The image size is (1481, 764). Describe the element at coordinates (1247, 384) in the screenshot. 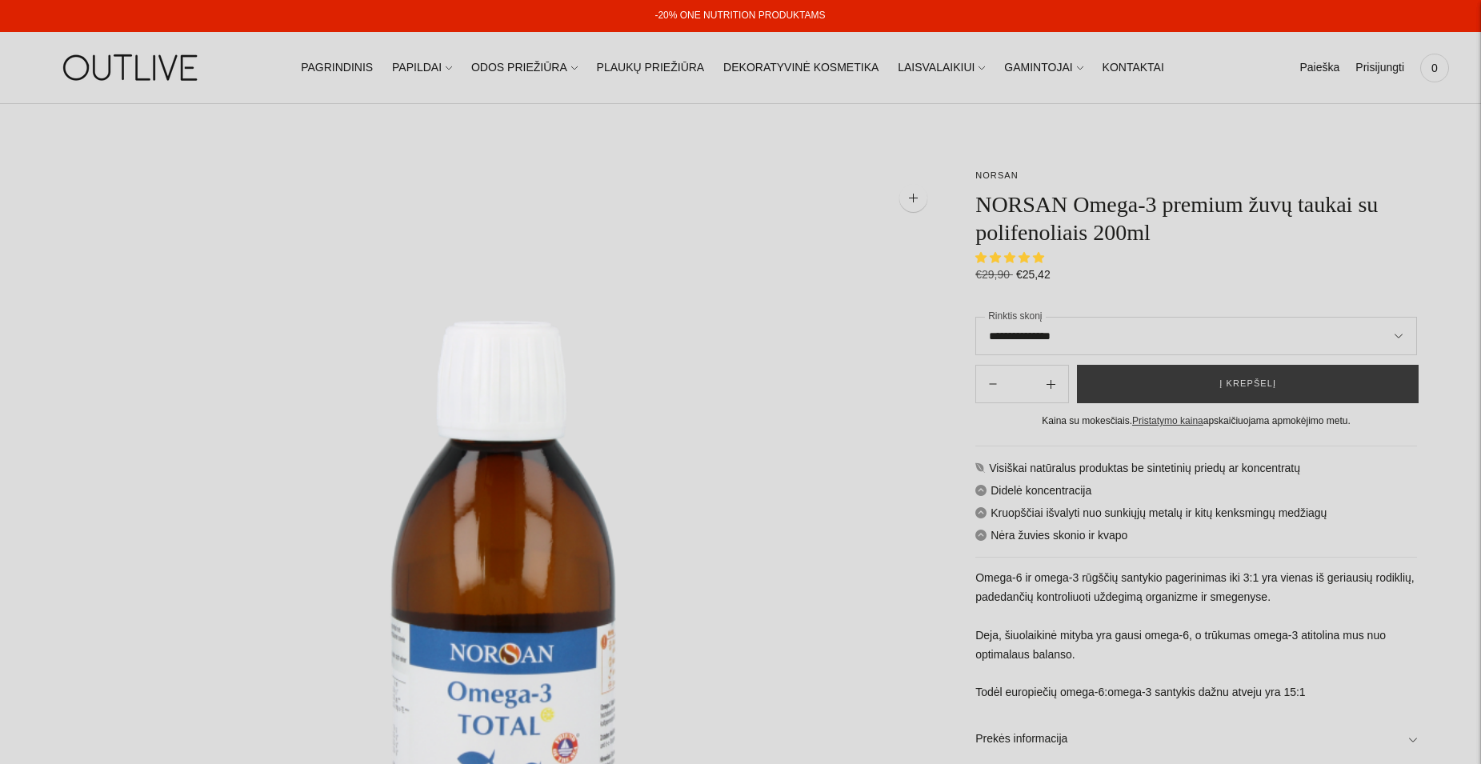

I see `span: Į krepšelį` at that location.